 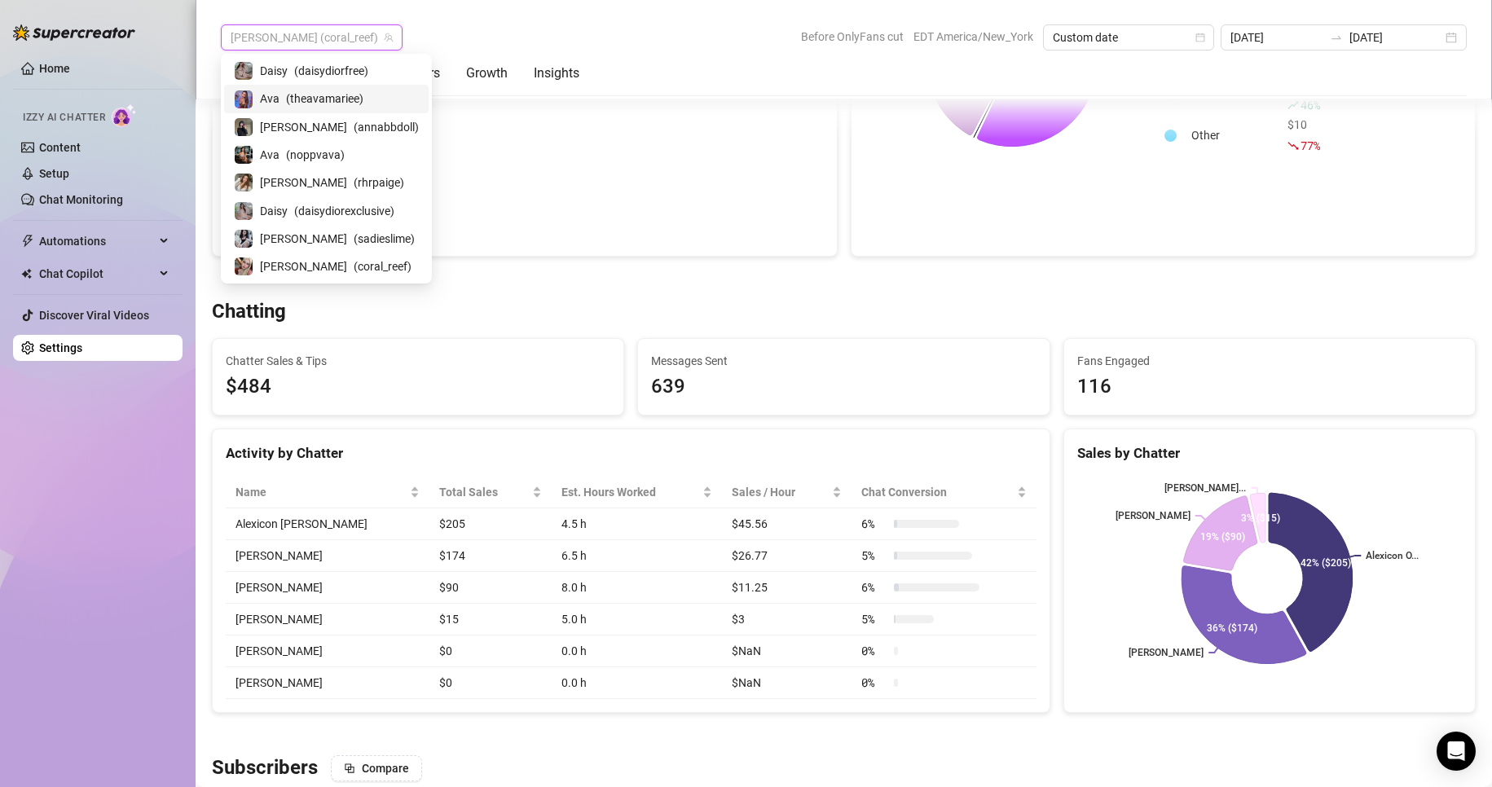 I want to click on span: block, so click(x=349, y=768).